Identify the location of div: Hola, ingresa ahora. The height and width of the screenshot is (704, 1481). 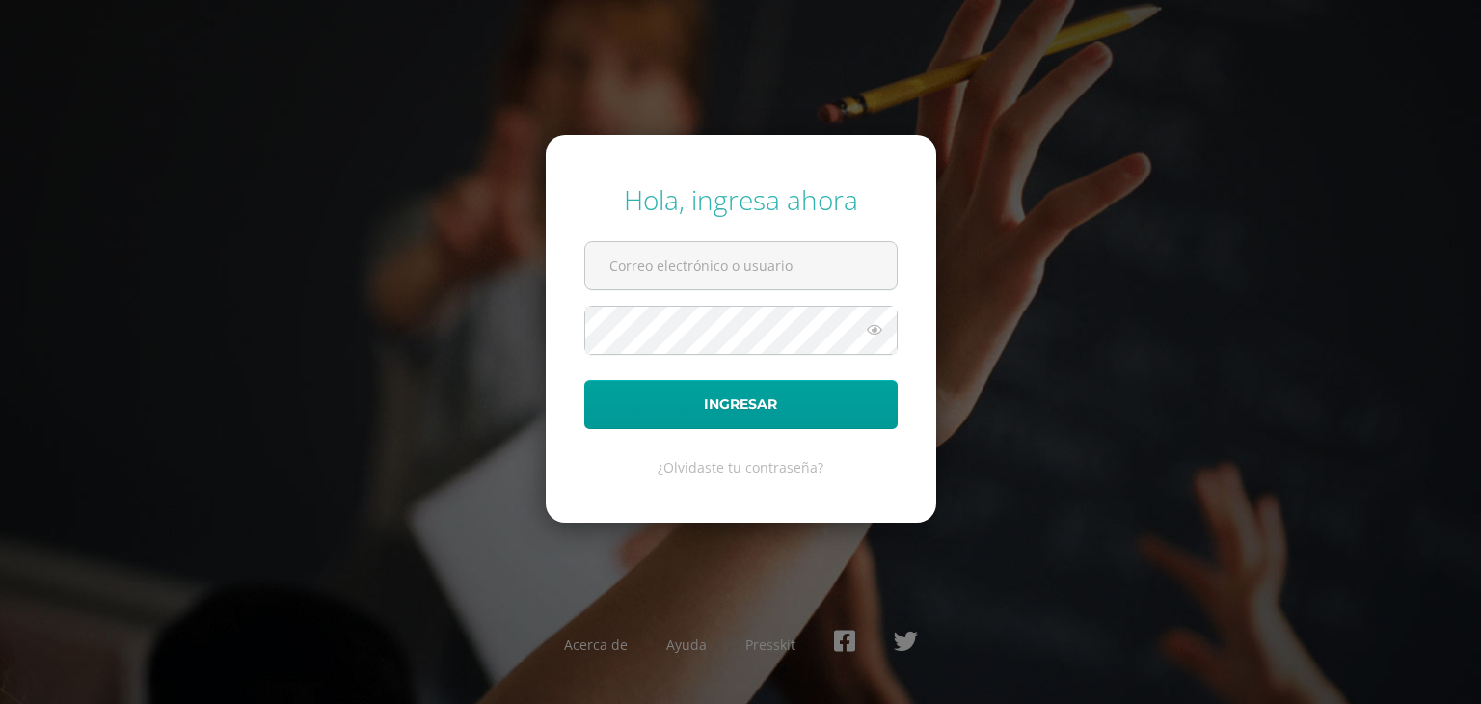
(741, 200).